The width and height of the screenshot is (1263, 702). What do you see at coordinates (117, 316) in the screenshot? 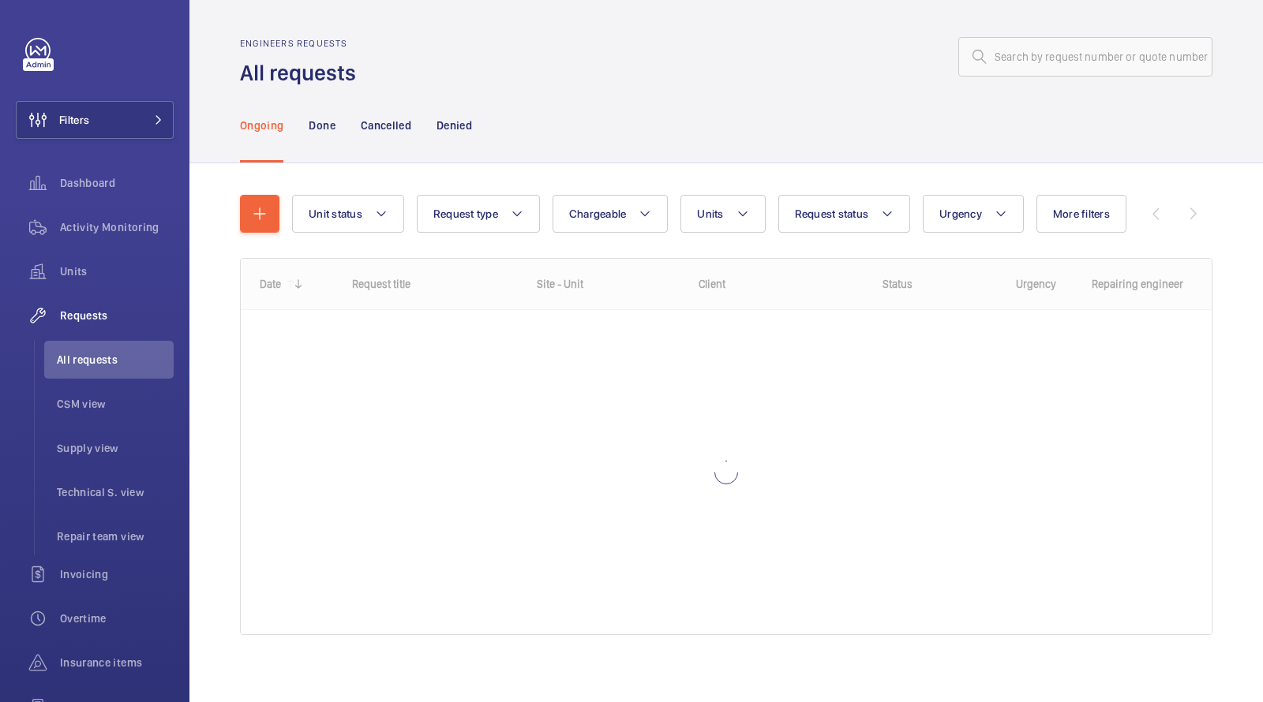
I see `span: Requests` at bounding box center [117, 316].